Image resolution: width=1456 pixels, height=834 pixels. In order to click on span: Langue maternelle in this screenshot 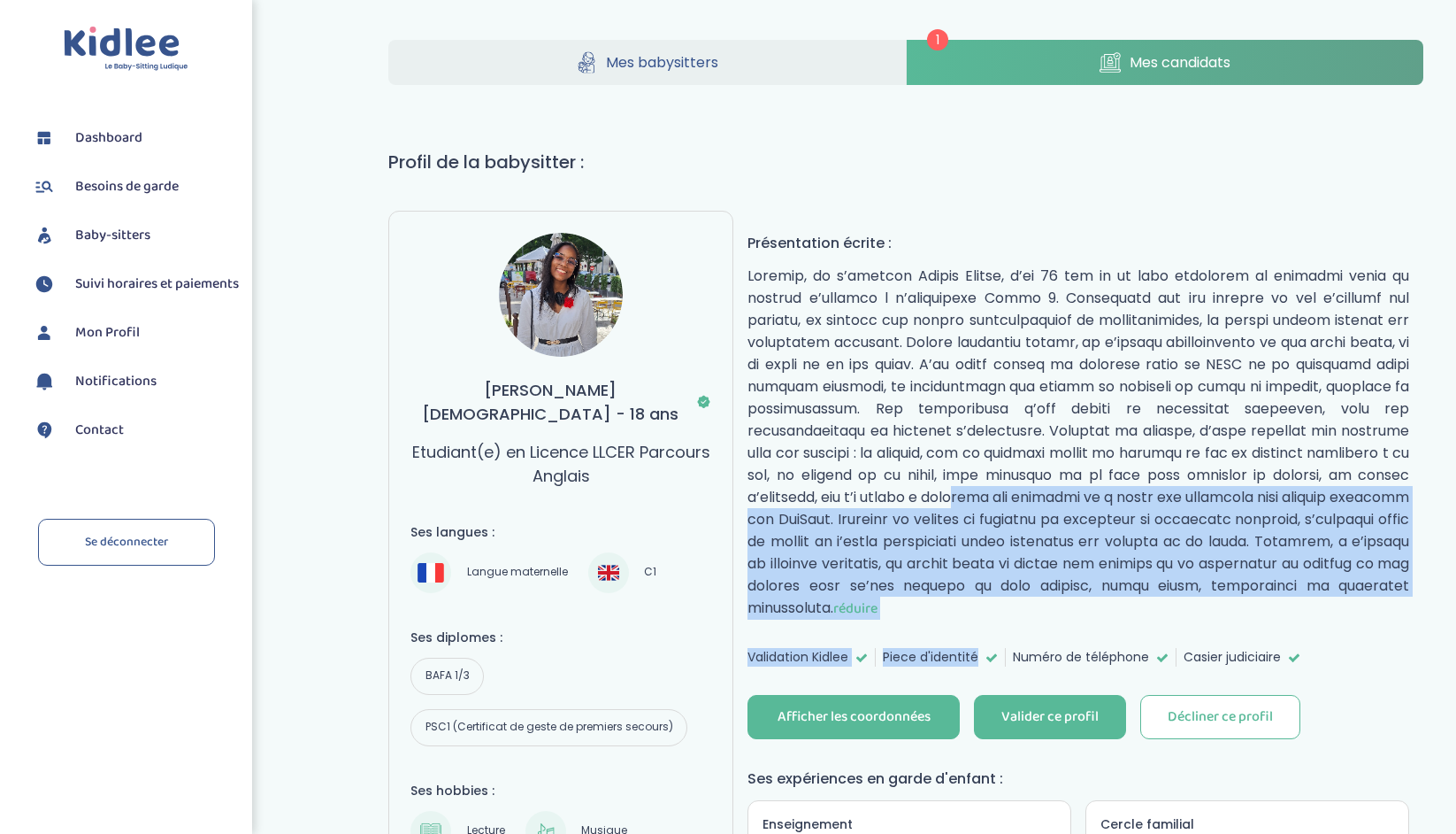, I will do `click(516, 572)`.